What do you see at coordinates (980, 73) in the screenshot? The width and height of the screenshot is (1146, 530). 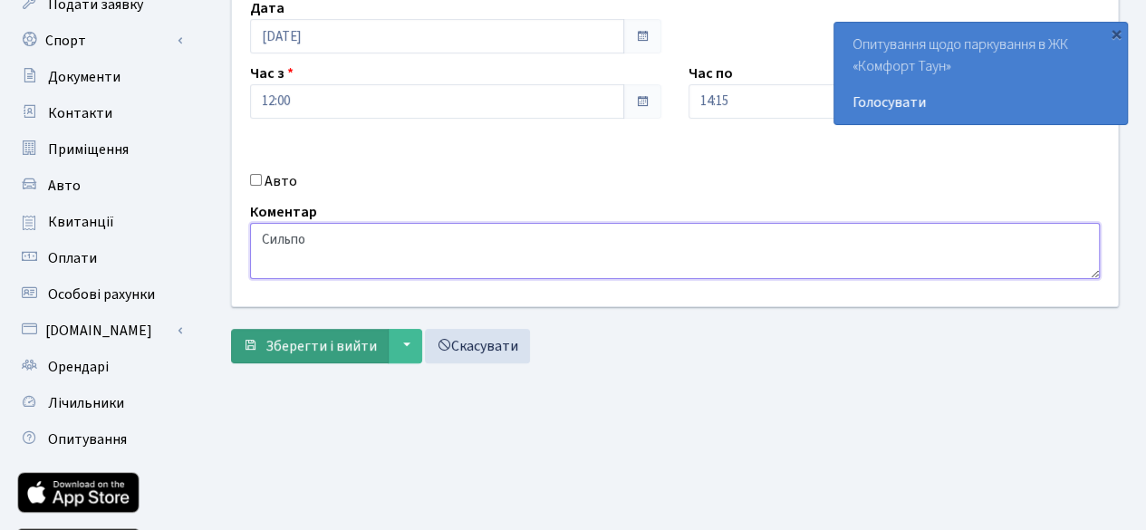 I see `div: Опитування щодо паркування в ЖК «Комфорт Таун»` at bounding box center [980, 73].